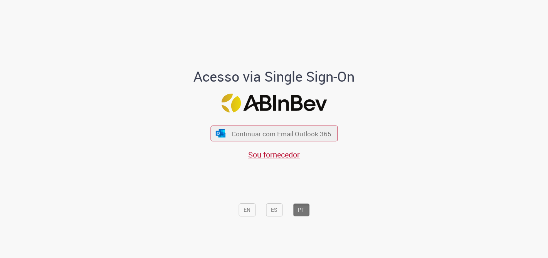  What do you see at coordinates (274, 133) in the screenshot?
I see `button: ícone Azure/Microsoft 360 Continuar com Email Outlook 365` at bounding box center [274, 133].